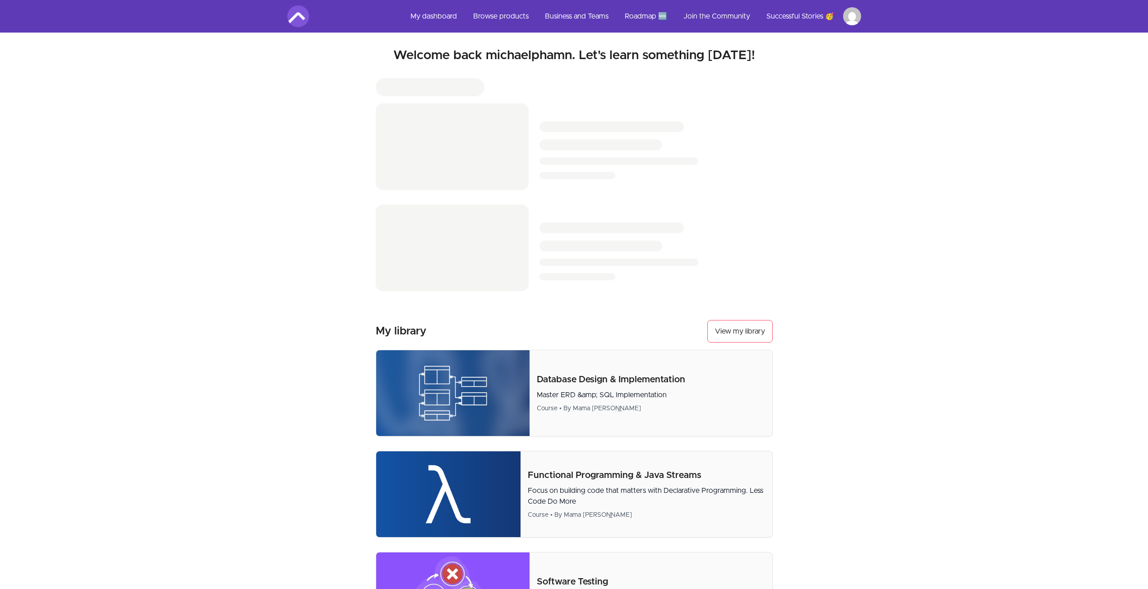  Describe the element at coordinates (650, 379) in the screenshot. I see `p: Database Design & Implementation` at that location.